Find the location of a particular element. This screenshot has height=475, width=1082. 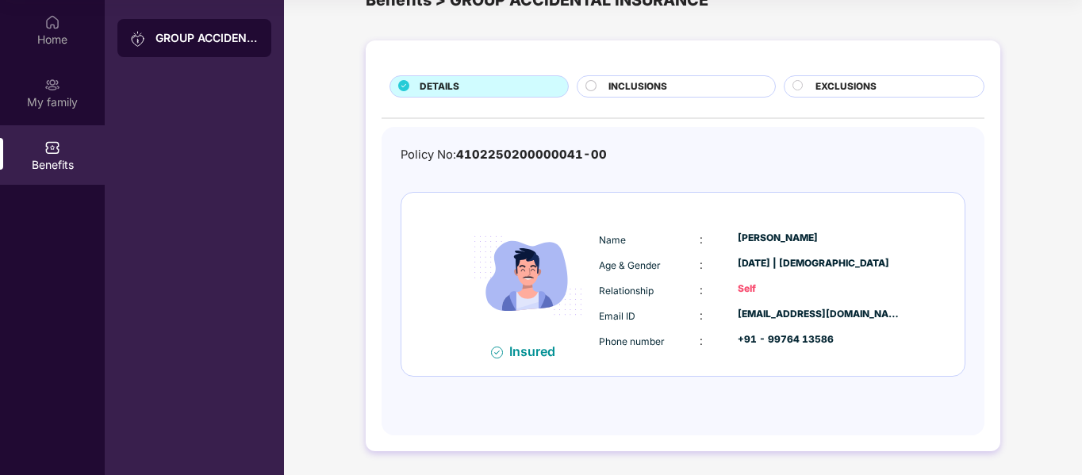

span: EXCLUSIONS is located at coordinates (846, 87).